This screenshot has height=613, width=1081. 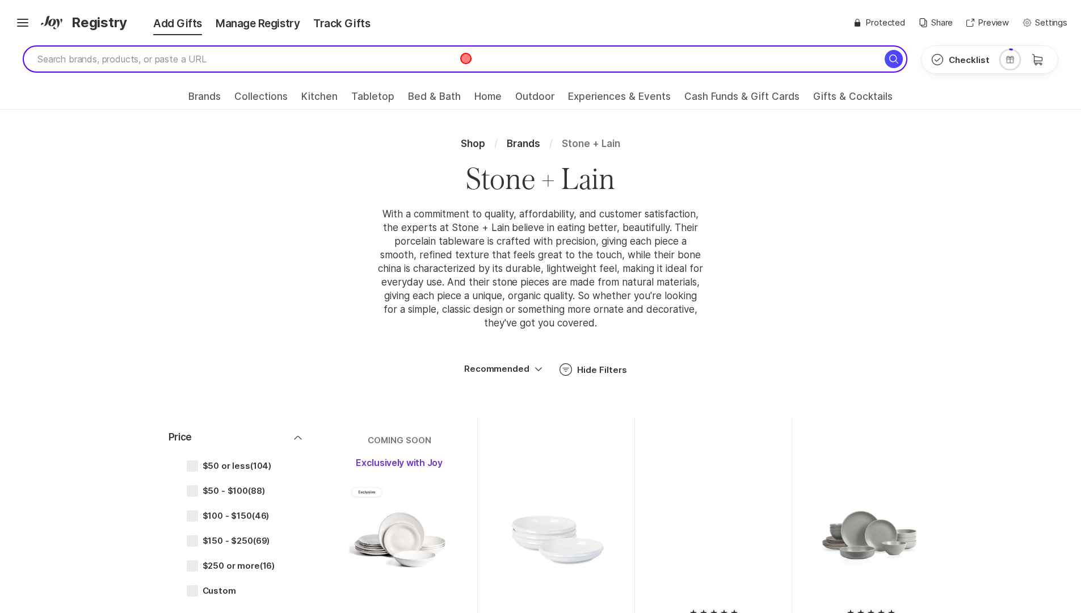 What do you see at coordinates (434, 100) in the screenshot?
I see `span: Bed & Bath` at bounding box center [434, 100].